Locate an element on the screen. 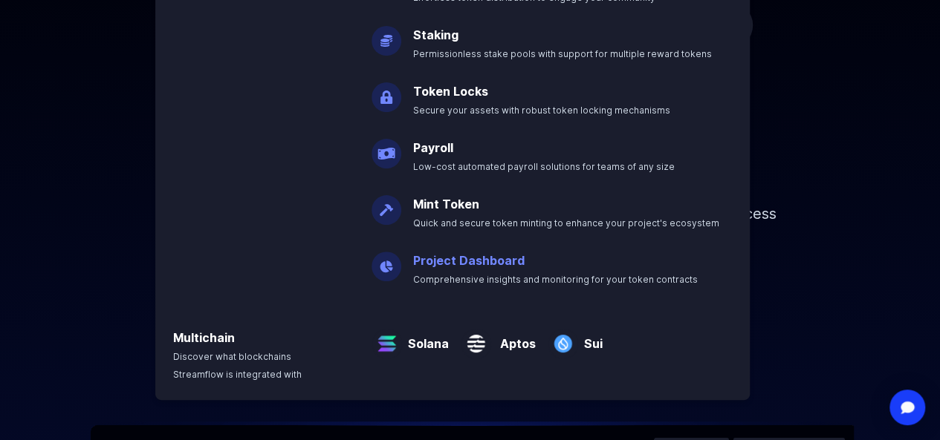 The height and width of the screenshot is (440, 940). img: Payroll is located at coordinates (386, 148).